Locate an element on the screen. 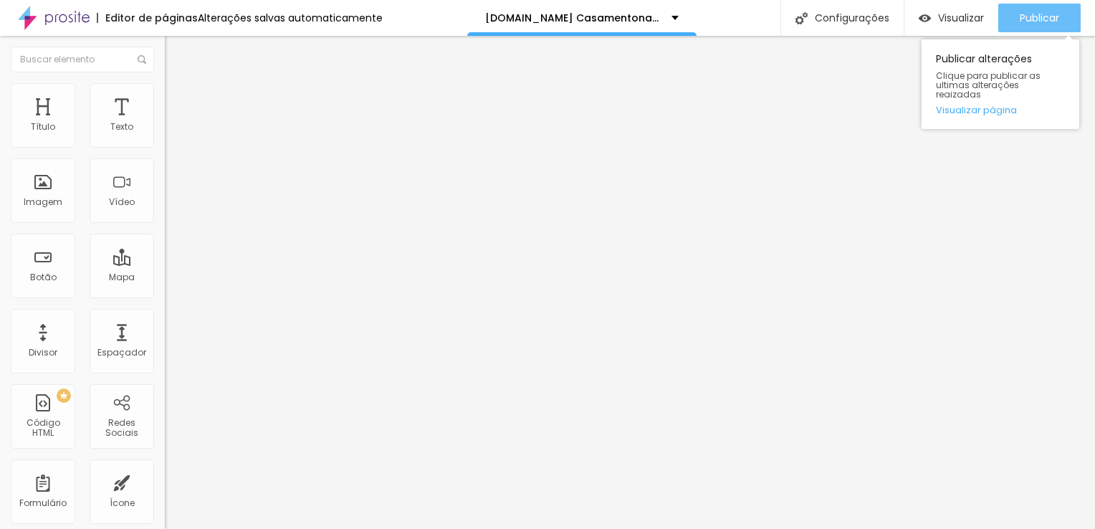 This screenshot has height=529, width=1095. div: Texto is located at coordinates (122, 127).